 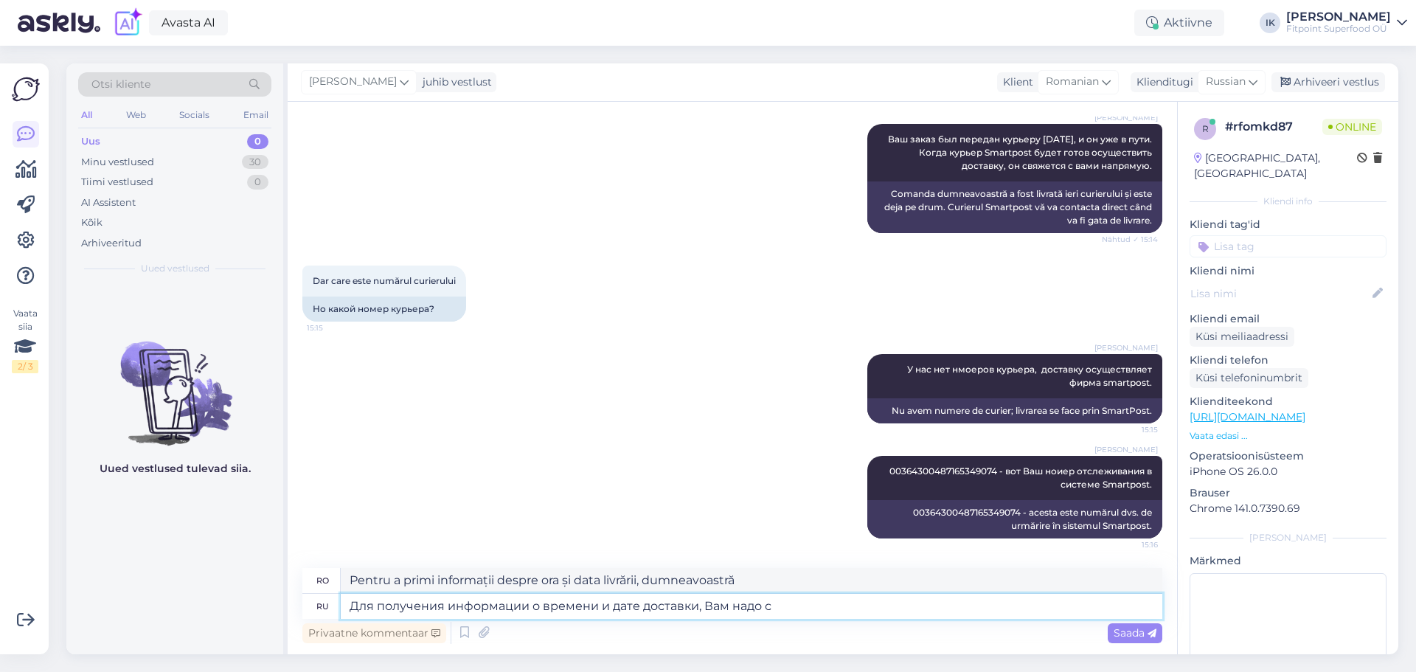 I want to click on div: Privaatne kommentaar, so click(x=374, y=633).